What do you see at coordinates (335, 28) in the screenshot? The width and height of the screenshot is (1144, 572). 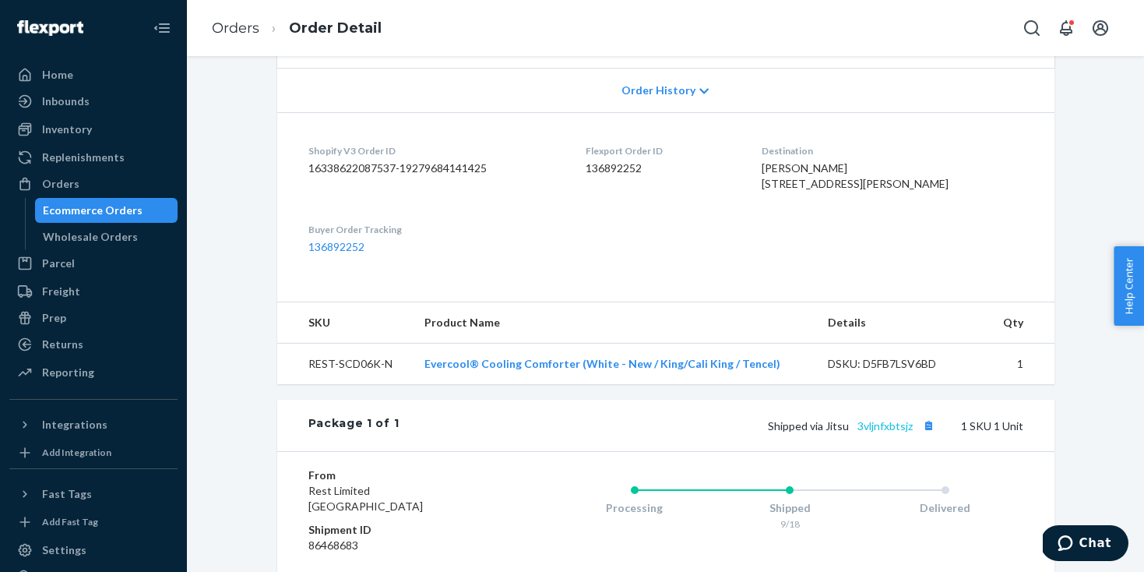 I see `a: Order Detail` at bounding box center [335, 28].